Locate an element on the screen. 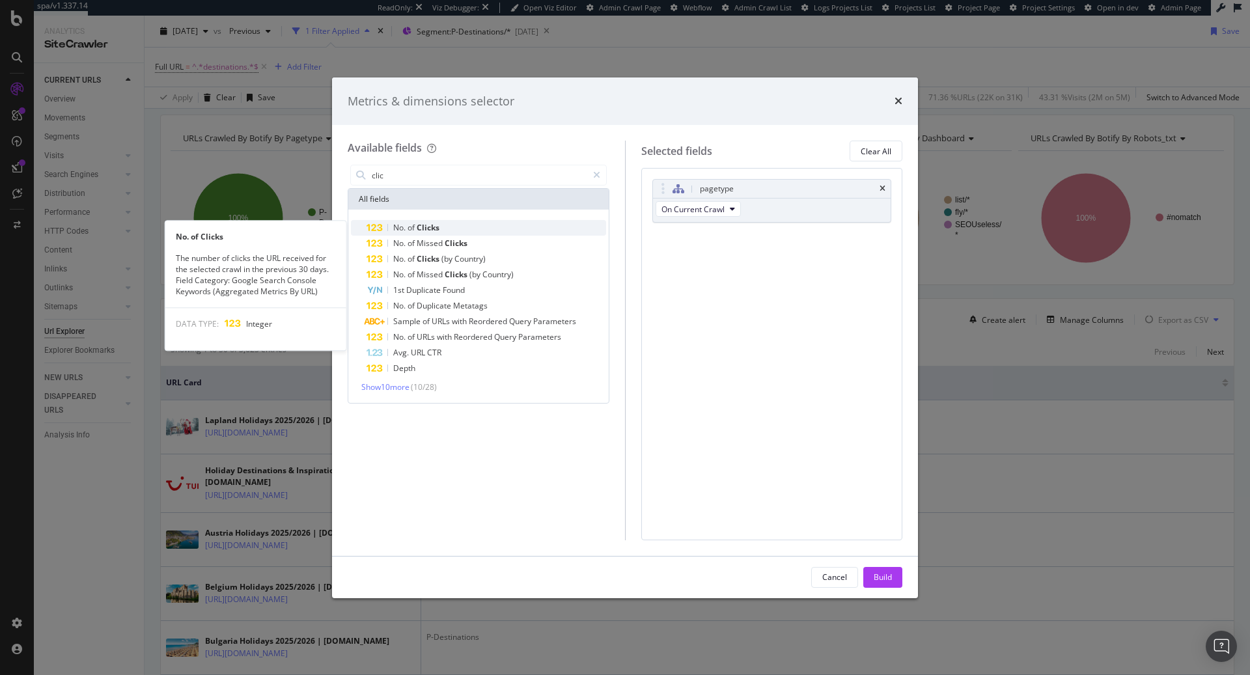 Image resolution: width=1250 pixels, height=675 pixels. div: Available fields is located at coordinates (385, 148).